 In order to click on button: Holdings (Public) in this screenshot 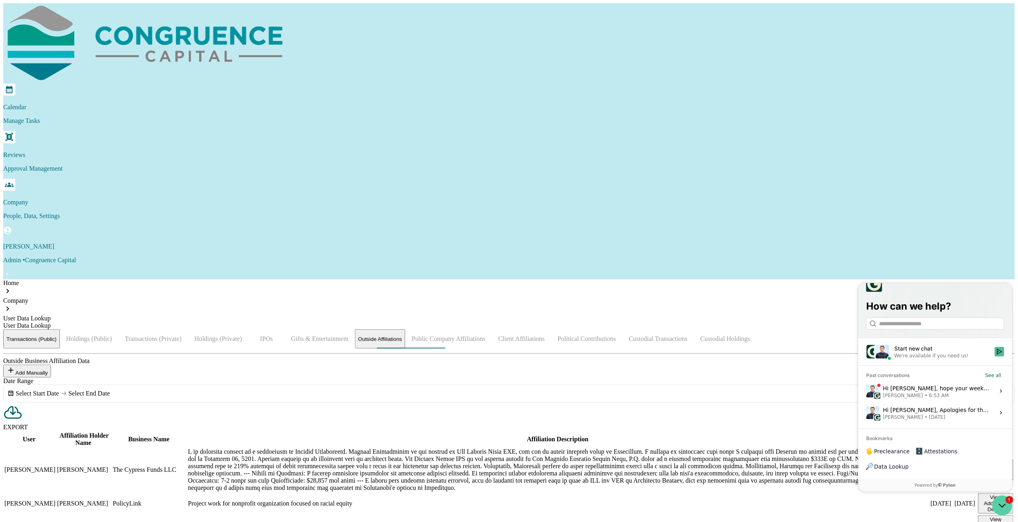, I will do `click(89, 339)`.